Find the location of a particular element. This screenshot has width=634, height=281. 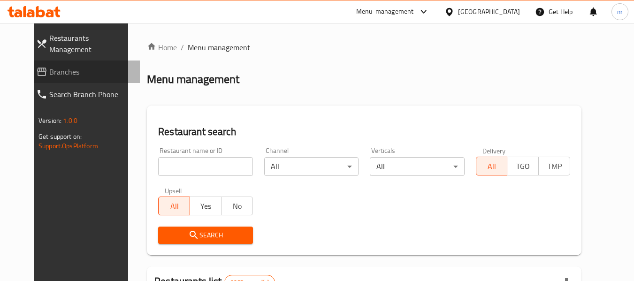

nav: breadcrumb is located at coordinates (364, 47).